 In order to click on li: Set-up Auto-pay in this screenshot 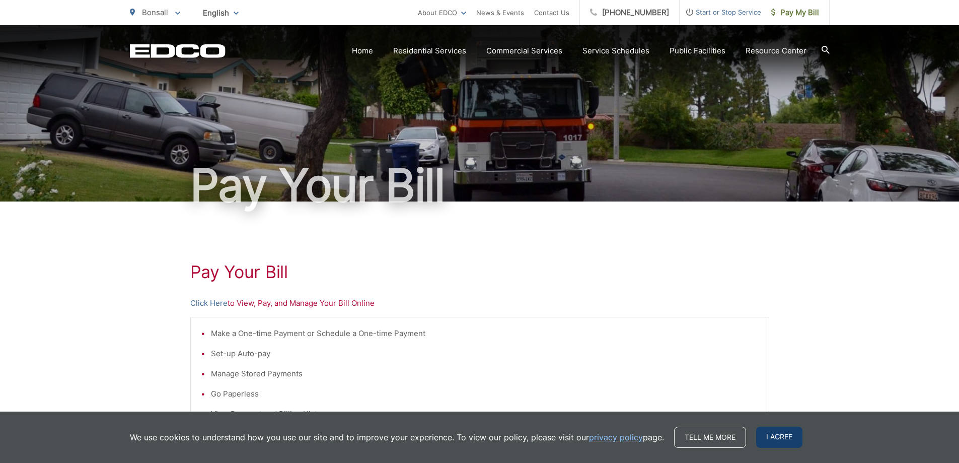, I will do `click(485, 353)`.